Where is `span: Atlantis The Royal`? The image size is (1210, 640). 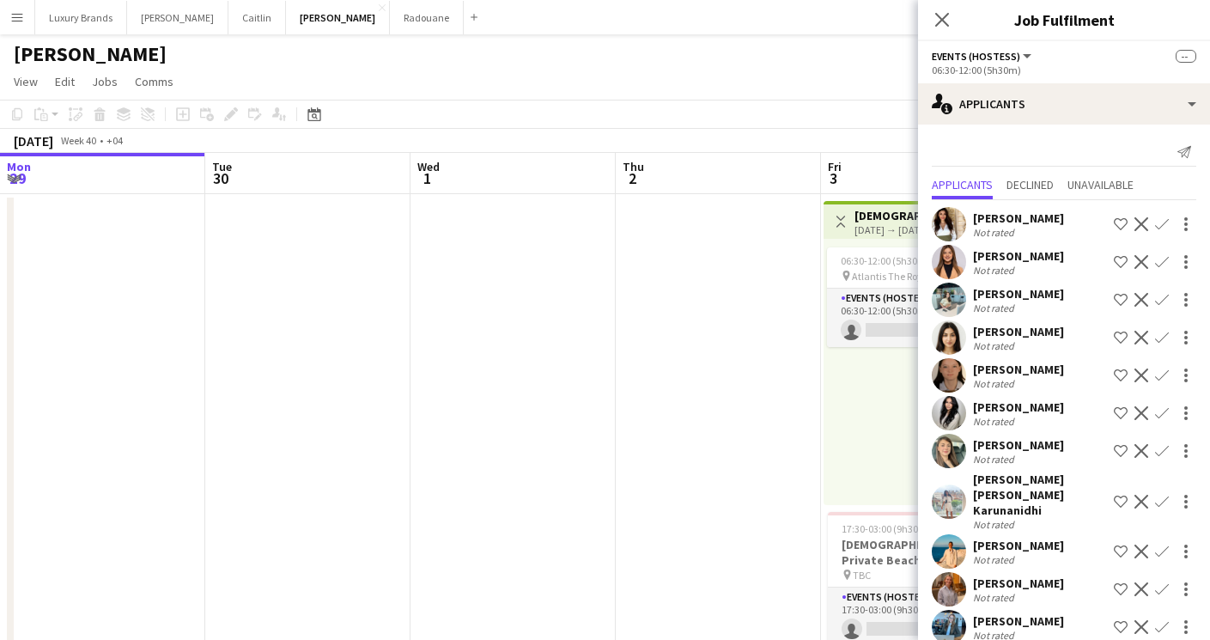 span: Atlantis The Royal is located at coordinates (891, 276).